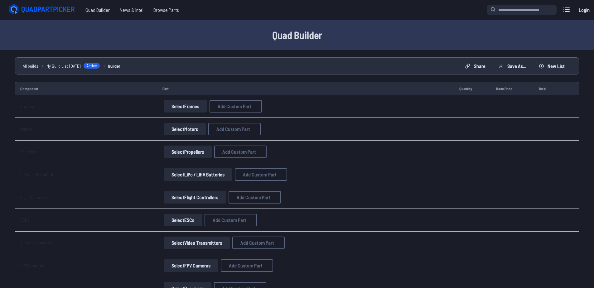 Image resolution: width=594 pixels, height=288 pixels. Describe the element at coordinates (98, 10) in the screenshot. I see `span: Quad Builder` at that location.